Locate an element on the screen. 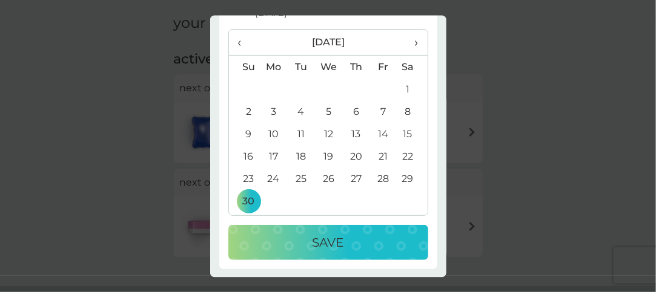 This screenshot has height=292, width=656. th: Fr is located at coordinates (383, 67).